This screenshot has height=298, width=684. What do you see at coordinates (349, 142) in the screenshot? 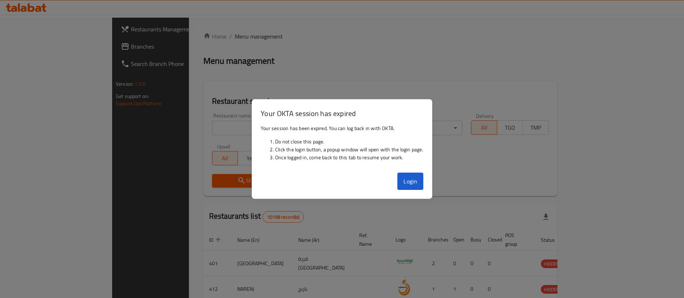
I see `li: Do not close this page.` at bounding box center [349, 142].